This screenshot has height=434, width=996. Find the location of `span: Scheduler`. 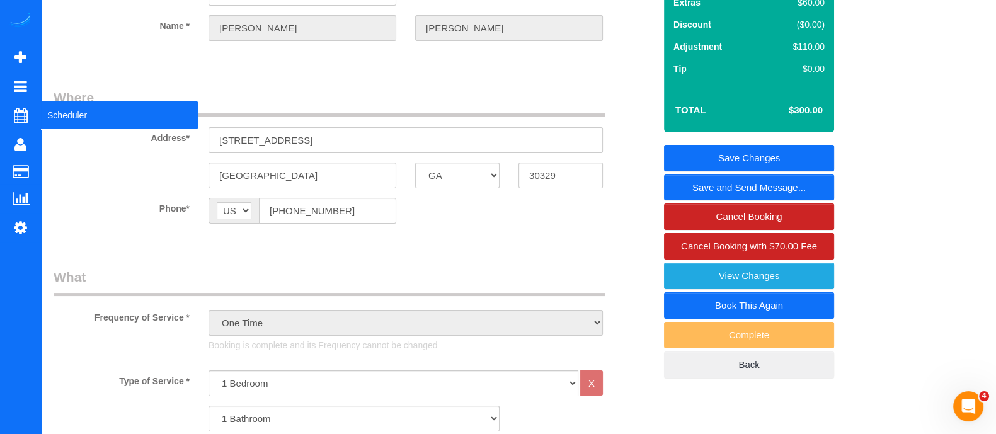

span: Scheduler is located at coordinates (120, 115).